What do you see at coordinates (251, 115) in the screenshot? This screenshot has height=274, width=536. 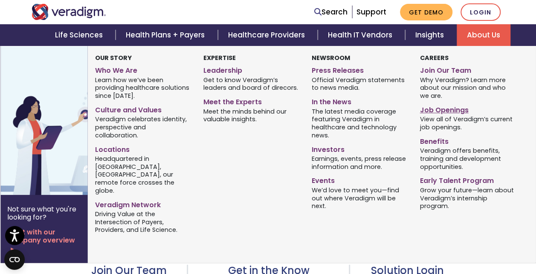 I see `span: Meet the minds behind our valuable insights.` at bounding box center [251, 115].